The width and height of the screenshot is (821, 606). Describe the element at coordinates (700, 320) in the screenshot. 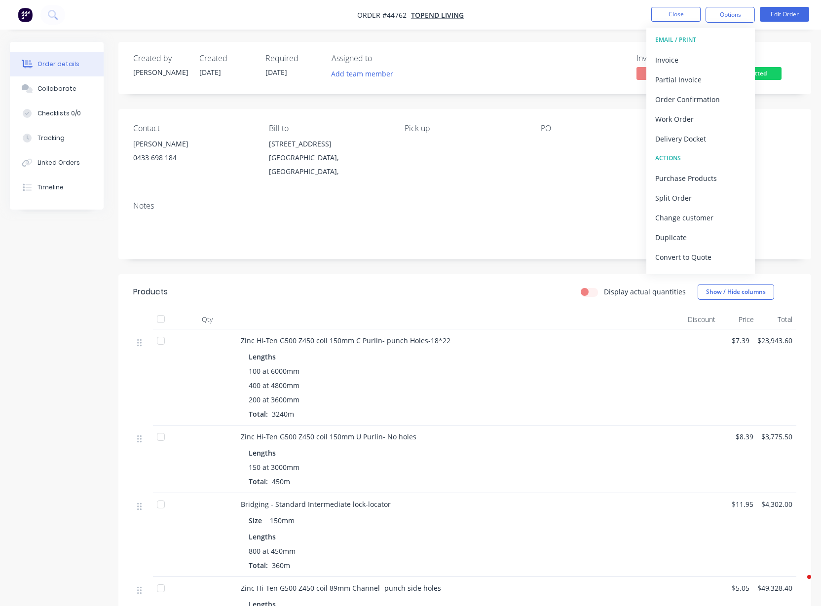

I see `div: Discount` at that location.